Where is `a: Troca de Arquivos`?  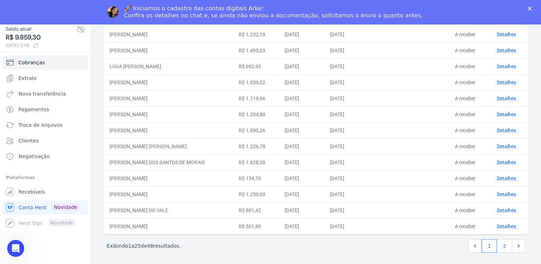
a: Troca de Arquivos is located at coordinates (45, 125).